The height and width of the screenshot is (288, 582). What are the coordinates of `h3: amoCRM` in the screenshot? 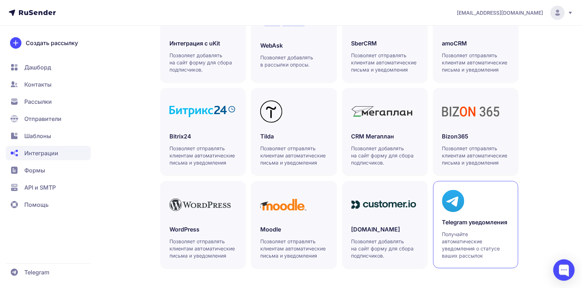 It's located at (476, 43).